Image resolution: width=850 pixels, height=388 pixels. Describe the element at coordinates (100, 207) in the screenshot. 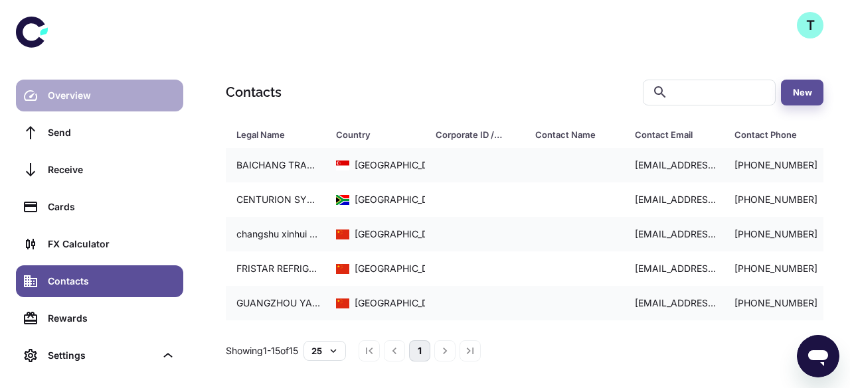

I see `a: Cards` at that location.